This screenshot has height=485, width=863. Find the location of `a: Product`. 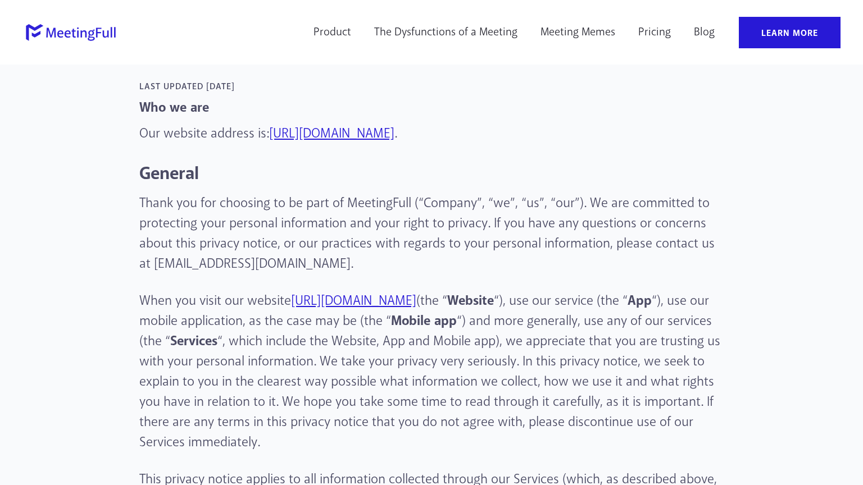

a: Product is located at coordinates (332, 33).